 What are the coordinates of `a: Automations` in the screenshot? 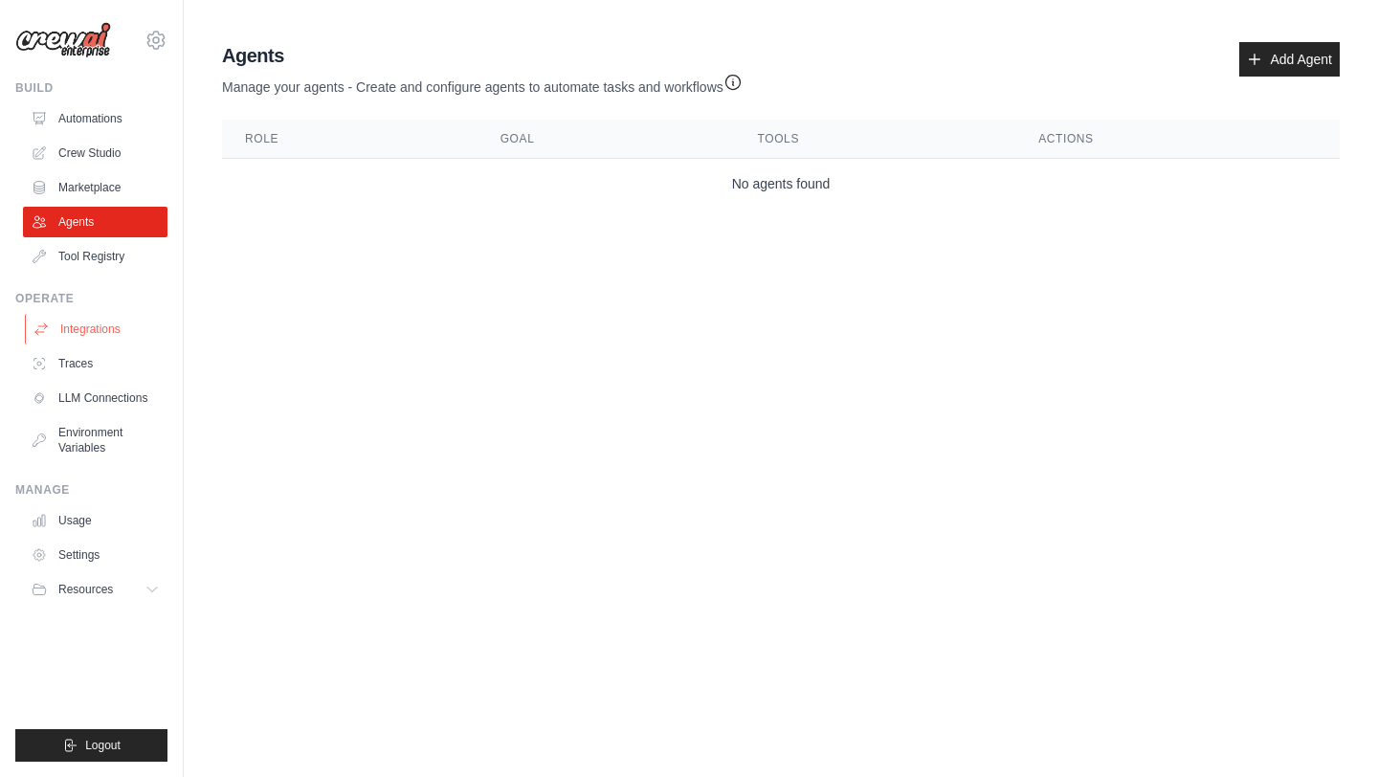 It's located at (95, 119).